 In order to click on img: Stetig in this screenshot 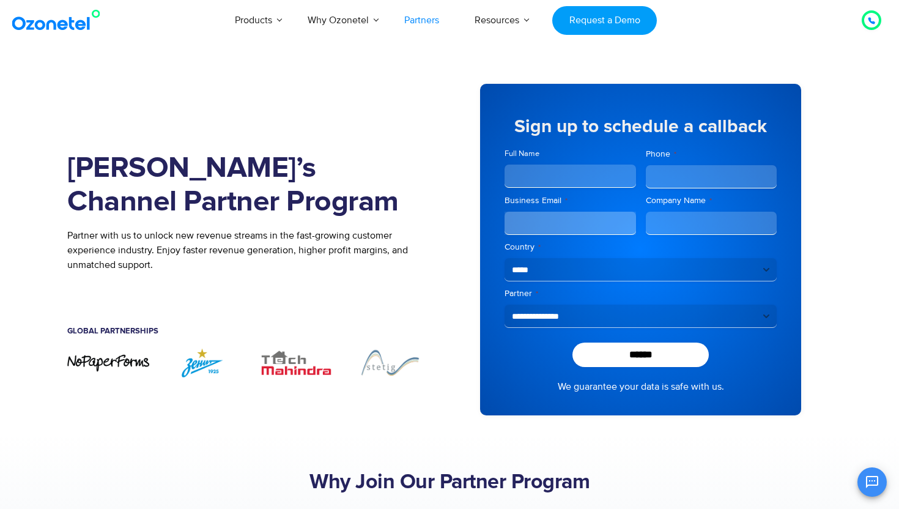, I will do `click(390, 362)`.